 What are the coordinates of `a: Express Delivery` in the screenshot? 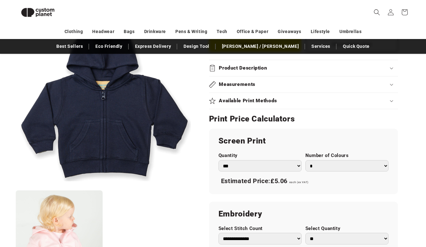 It's located at (153, 46).